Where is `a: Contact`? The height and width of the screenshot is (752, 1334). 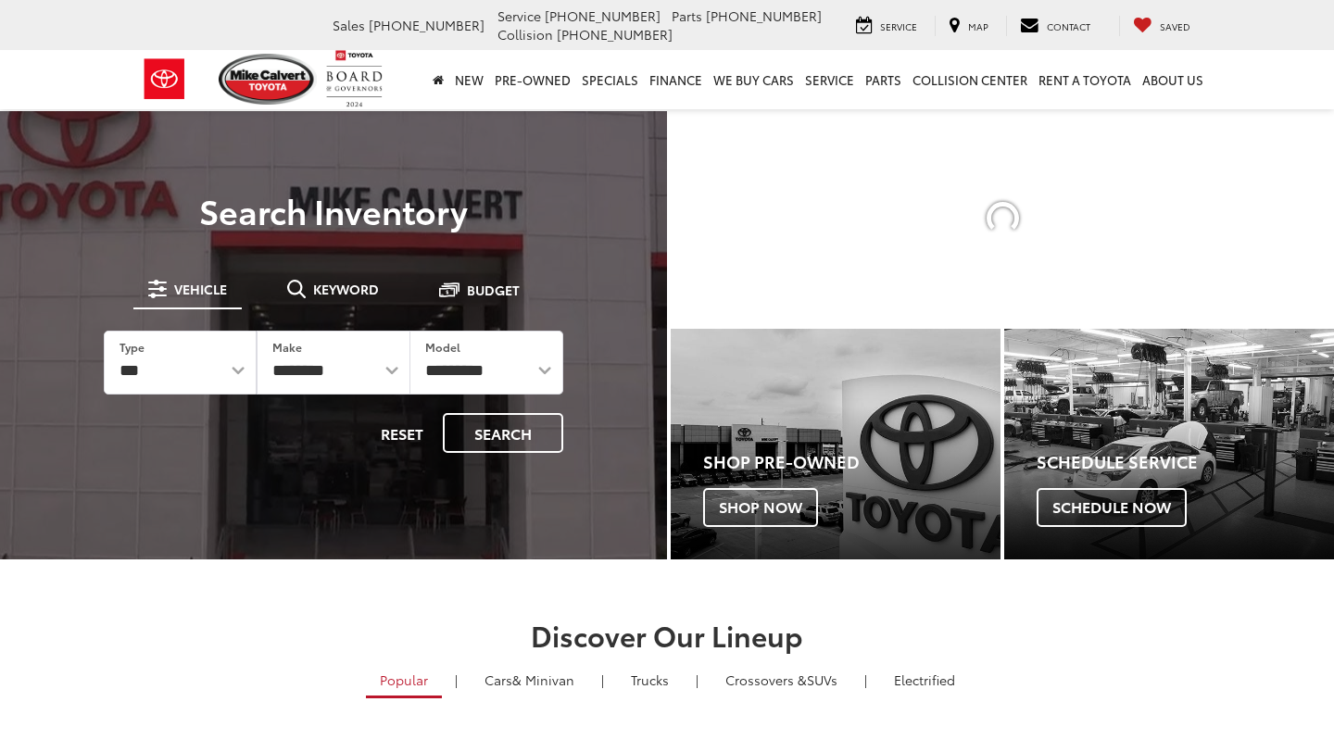
a: Contact is located at coordinates (1055, 26).